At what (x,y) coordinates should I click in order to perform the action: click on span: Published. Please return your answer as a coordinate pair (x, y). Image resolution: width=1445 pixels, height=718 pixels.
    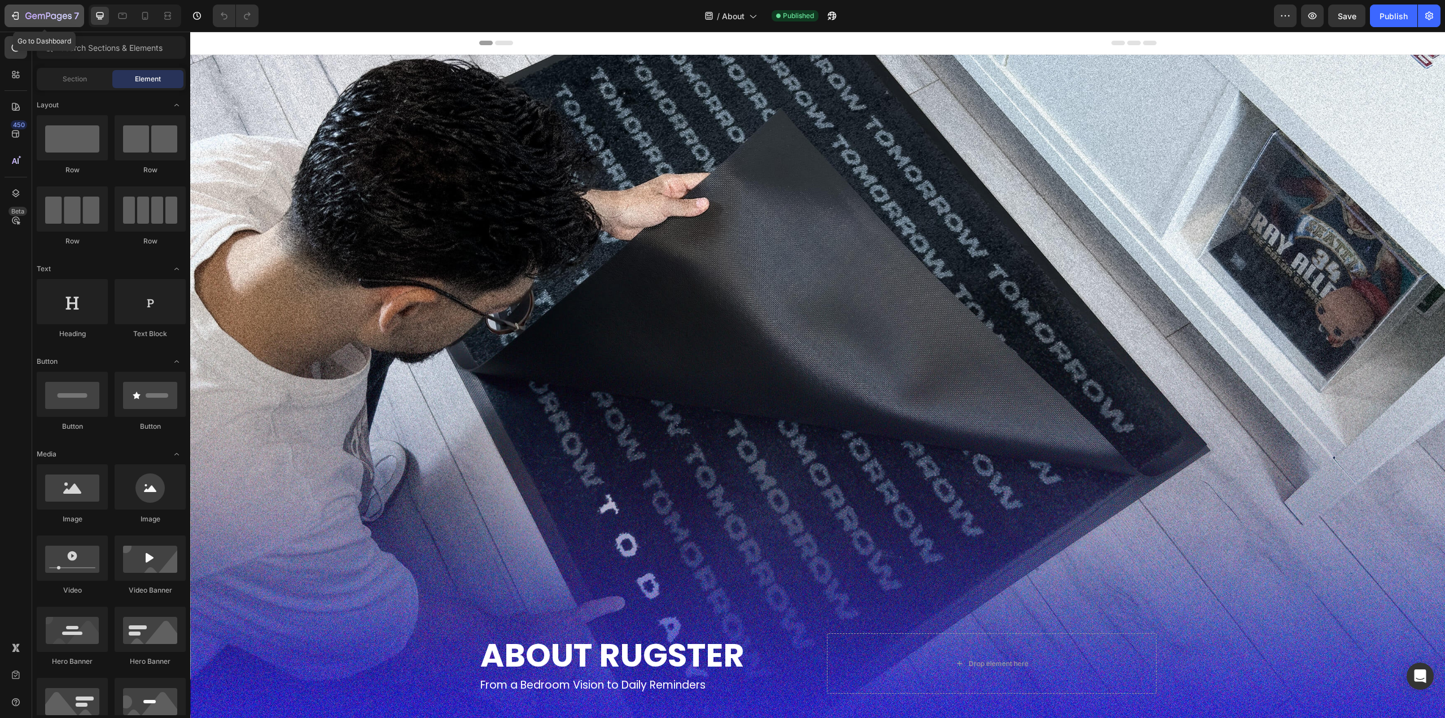
    Looking at the image, I should click on (798, 16).